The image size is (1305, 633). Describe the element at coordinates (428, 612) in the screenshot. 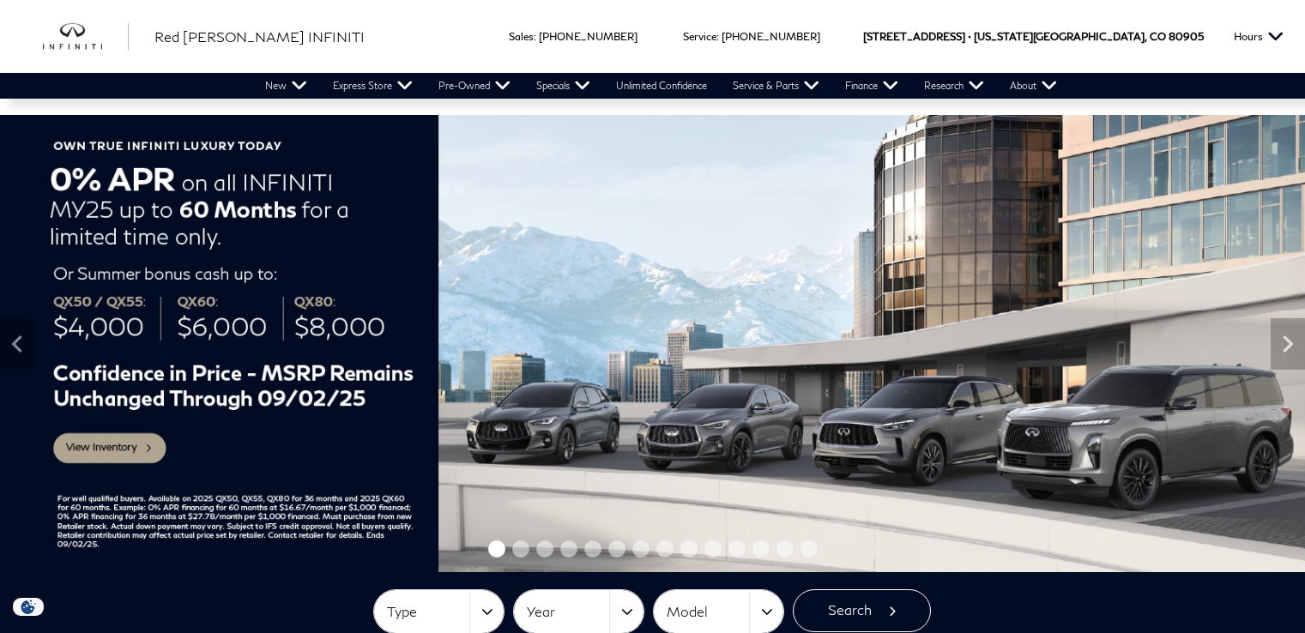

I see `span: Type` at that location.